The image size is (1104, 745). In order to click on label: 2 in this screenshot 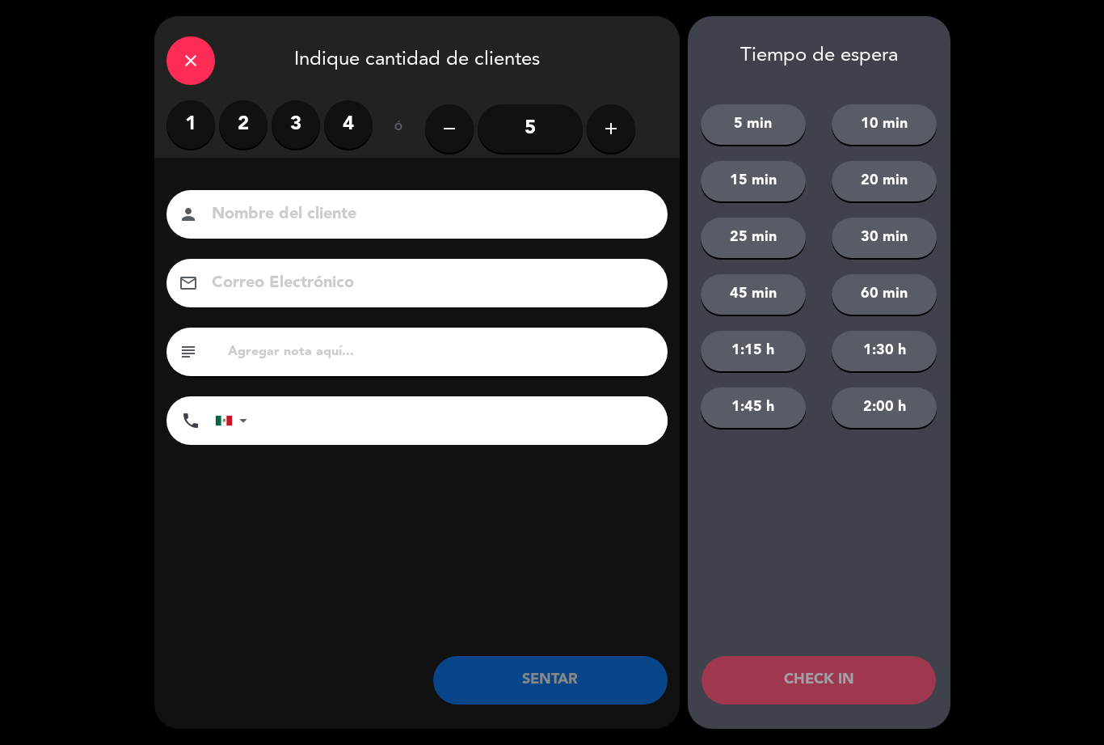, I will do `click(243, 124)`.